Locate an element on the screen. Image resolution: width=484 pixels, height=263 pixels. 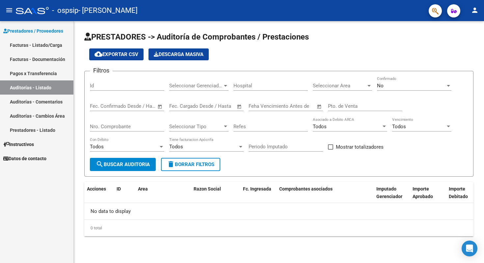
datatable-header-cell: Comprobantes asociados is located at coordinates (325, 196).